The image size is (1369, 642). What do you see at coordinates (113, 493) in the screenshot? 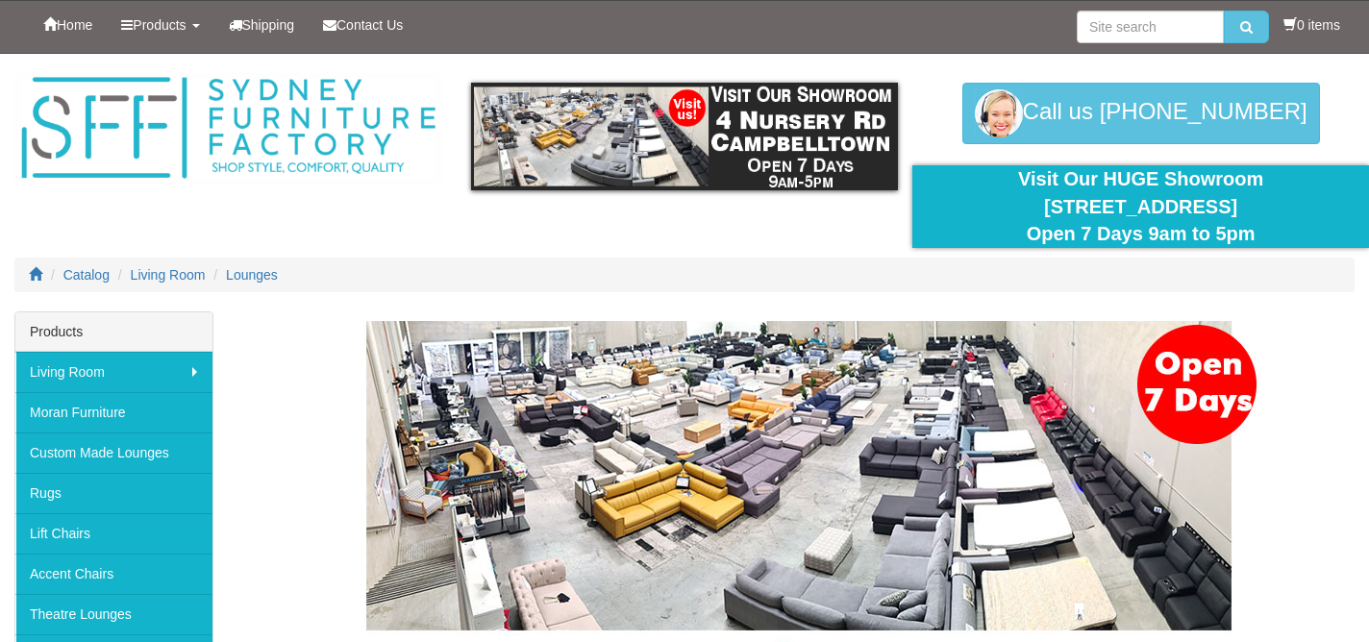
I see `a: Rugs` at bounding box center [113, 493].